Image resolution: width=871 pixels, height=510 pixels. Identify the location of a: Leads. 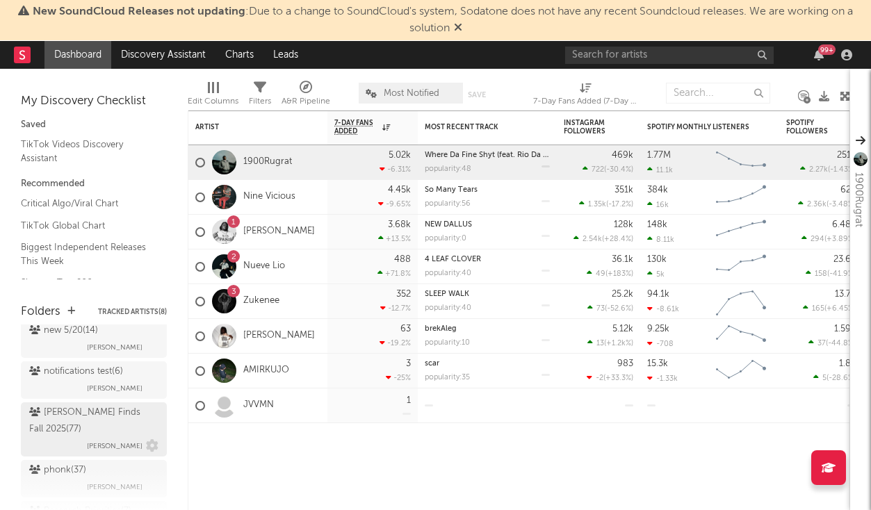
(286, 55).